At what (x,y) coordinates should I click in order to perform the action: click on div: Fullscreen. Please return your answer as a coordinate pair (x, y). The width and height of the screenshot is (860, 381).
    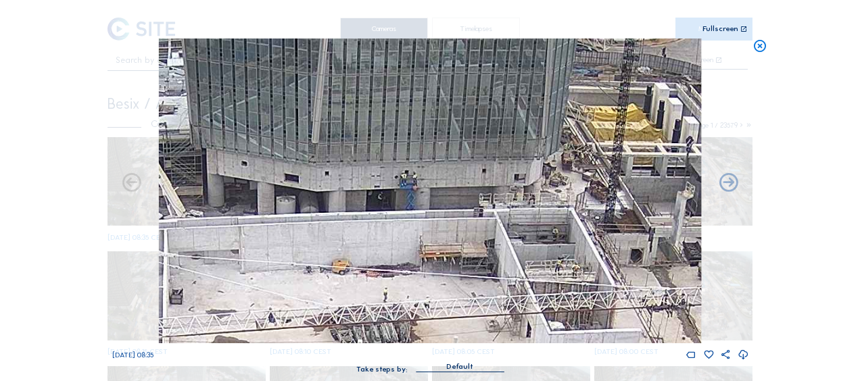
    Looking at the image, I should click on (720, 29).